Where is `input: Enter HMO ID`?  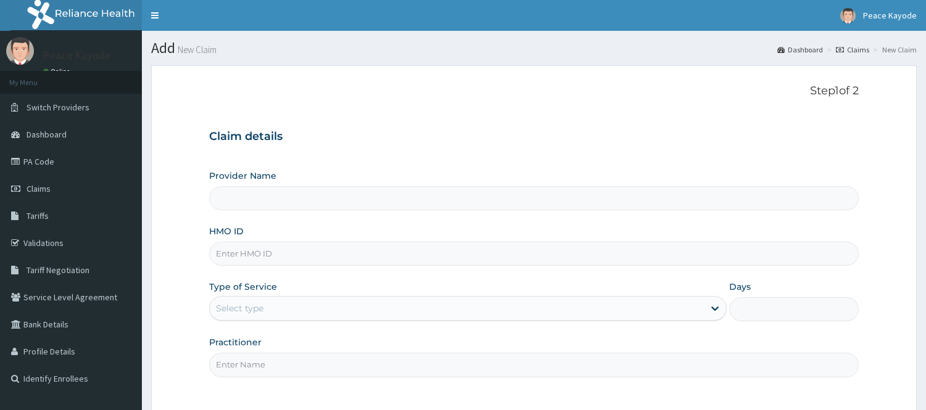 input: Enter HMO ID is located at coordinates (533, 253).